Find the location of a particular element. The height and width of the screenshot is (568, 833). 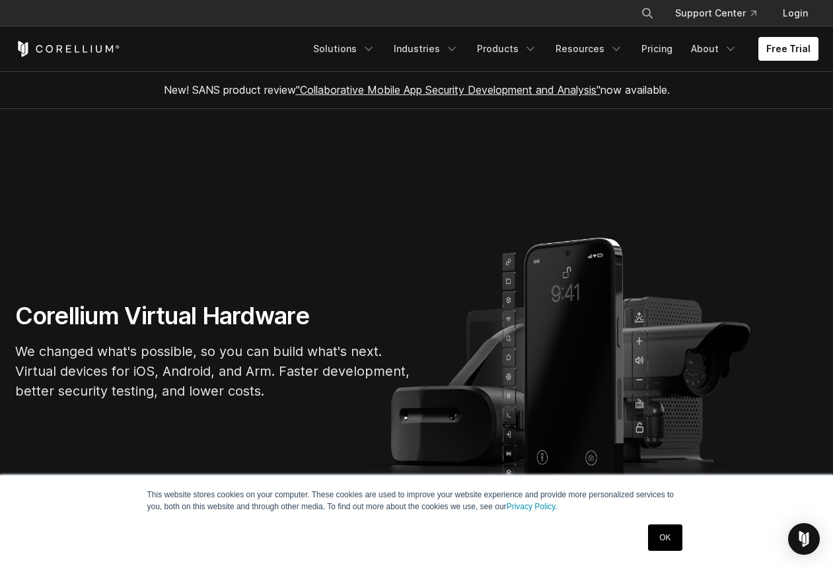

a: Privacy Policy. is located at coordinates (532, 506).